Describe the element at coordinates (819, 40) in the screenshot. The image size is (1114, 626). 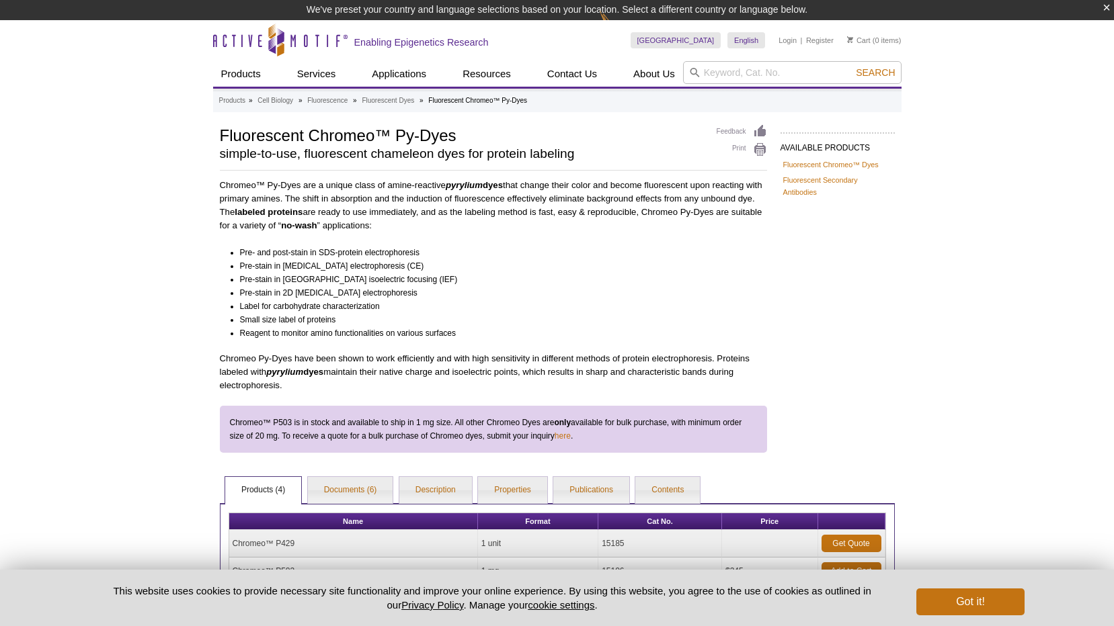
I see `a: Register` at that location.